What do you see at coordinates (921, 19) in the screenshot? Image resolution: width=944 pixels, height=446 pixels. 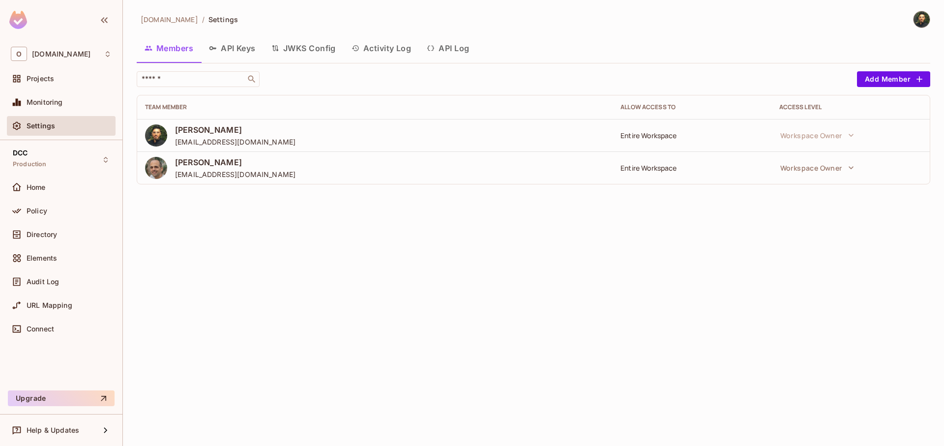 I see `img: kobi malka` at bounding box center [921, 19].